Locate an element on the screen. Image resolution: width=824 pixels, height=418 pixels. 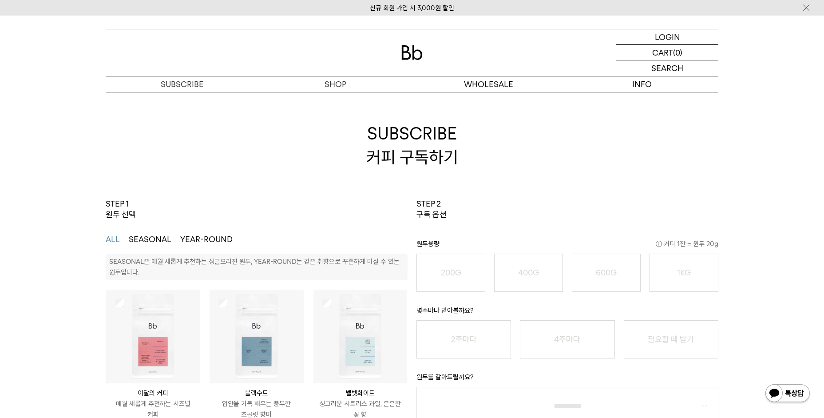
span: 커피 1잔 = 윈두 20g is located at coordinates (687, 244).